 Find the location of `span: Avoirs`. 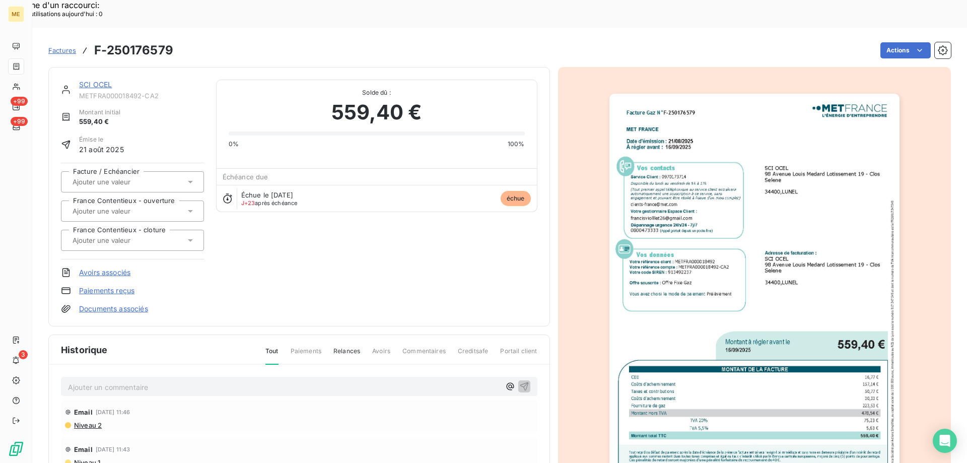

span: Avoirs is located at coordinates (381, 355).